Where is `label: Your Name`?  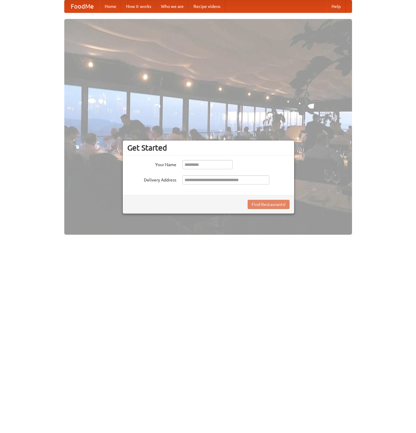
label: Your Name is located at coordinates (152, 164).